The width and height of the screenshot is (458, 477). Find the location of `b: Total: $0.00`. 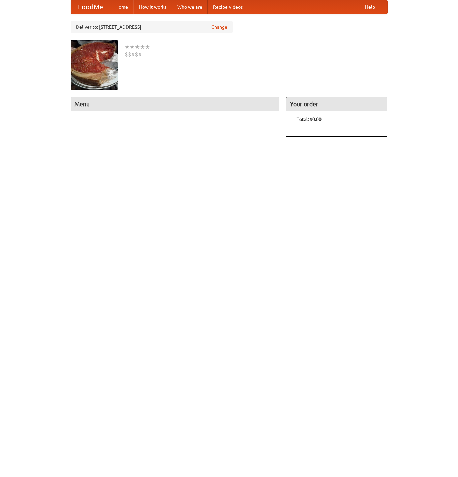

b: Total: $0.00 is located at coordinates (309, 119).